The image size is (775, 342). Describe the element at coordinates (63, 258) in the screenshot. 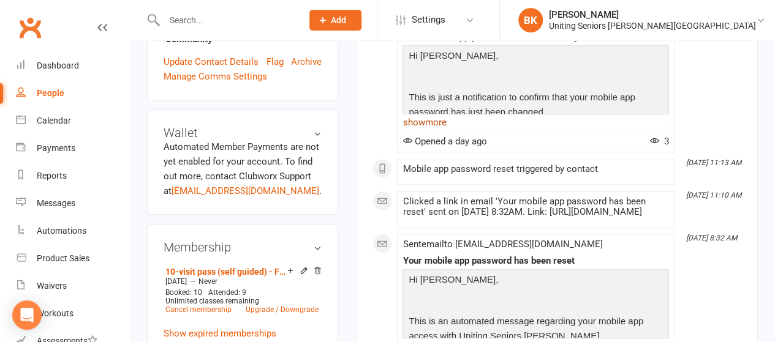

I see `div: Product Sales` at that location.